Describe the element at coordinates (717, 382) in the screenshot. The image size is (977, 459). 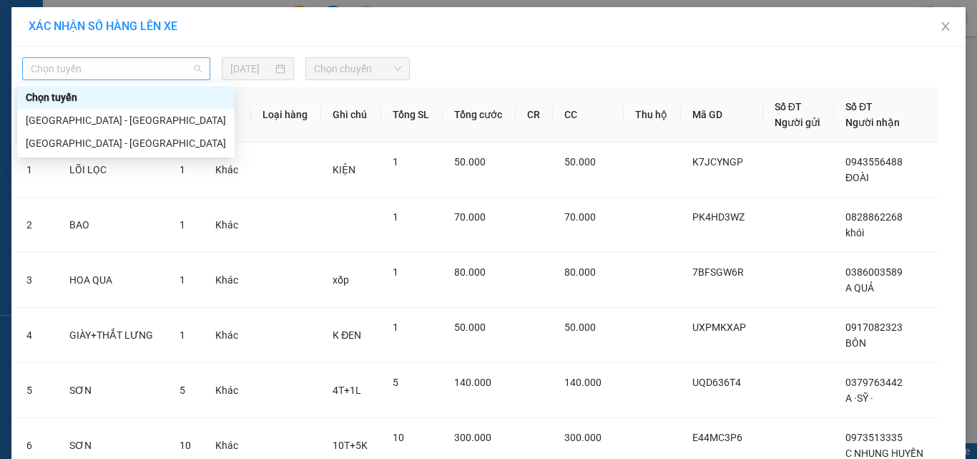
I see `span: UQD636T4` at that location.